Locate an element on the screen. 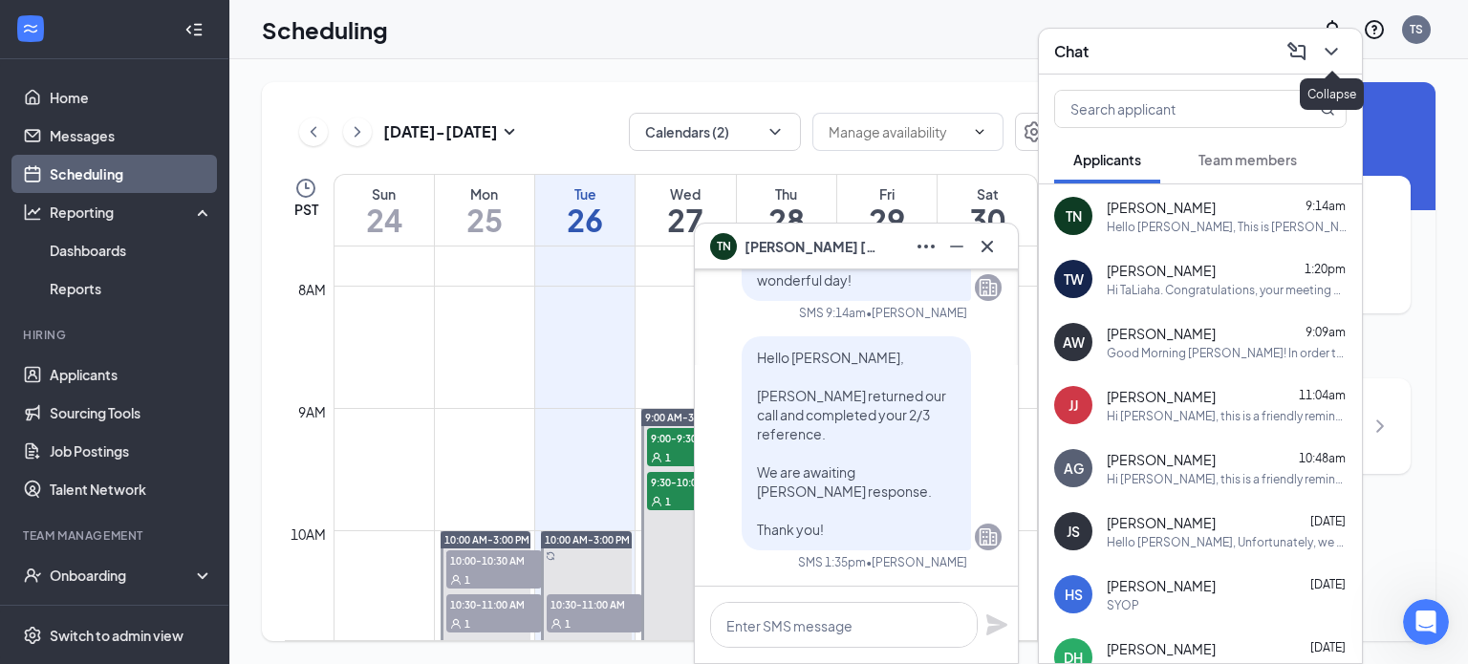  a: August 26, 2025 is located at coordinates (585, 210).